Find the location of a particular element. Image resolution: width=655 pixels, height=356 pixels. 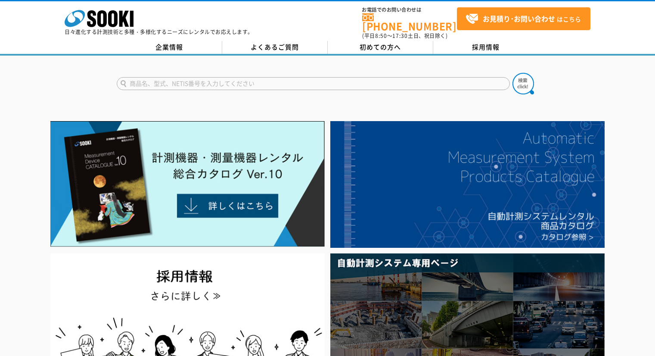

span: 初めての方へ is located at coordinates (380, 47).